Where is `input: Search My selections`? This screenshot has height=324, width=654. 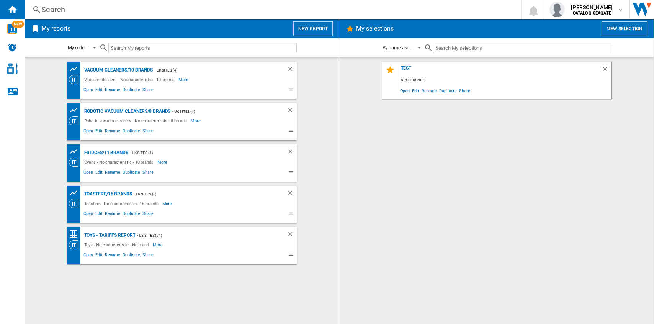
input: Search My selections is located at coordinates (522, 48).